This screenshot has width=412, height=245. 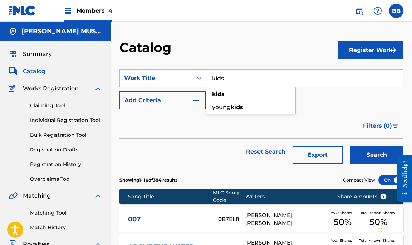 I want to click on img: Works Registration, so click(x=13, y=88).